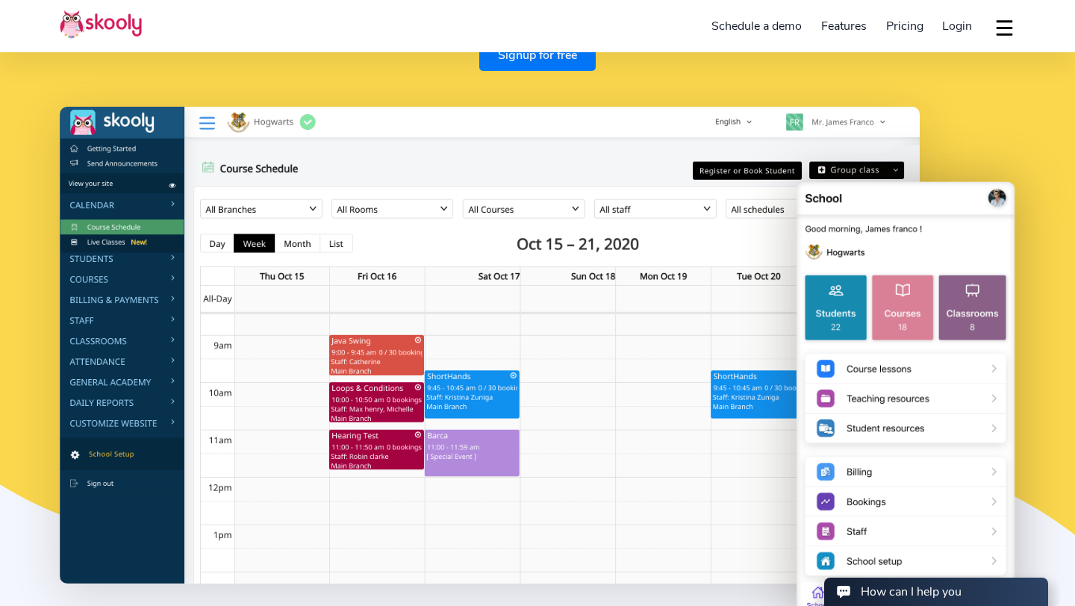 The image size is (1075, 606). I want to click on a: Login, so click(957, 26).